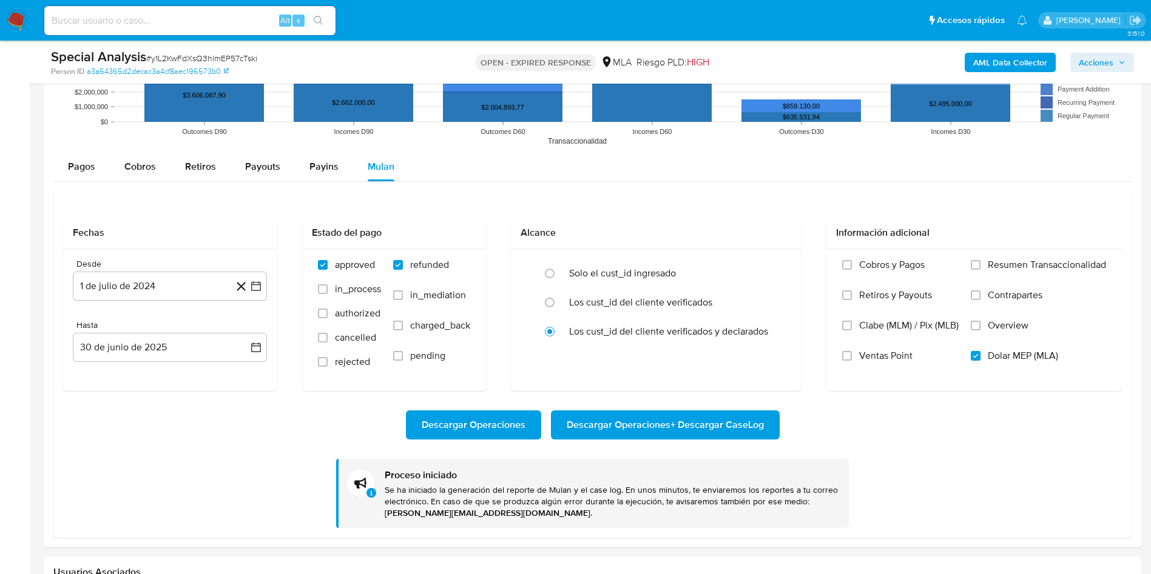 The height and width of the screenshot is (574, 1151). Describe the element at coordinates (970, 20) in the screenshot. I see `span: Accesos rápidos` at that location.